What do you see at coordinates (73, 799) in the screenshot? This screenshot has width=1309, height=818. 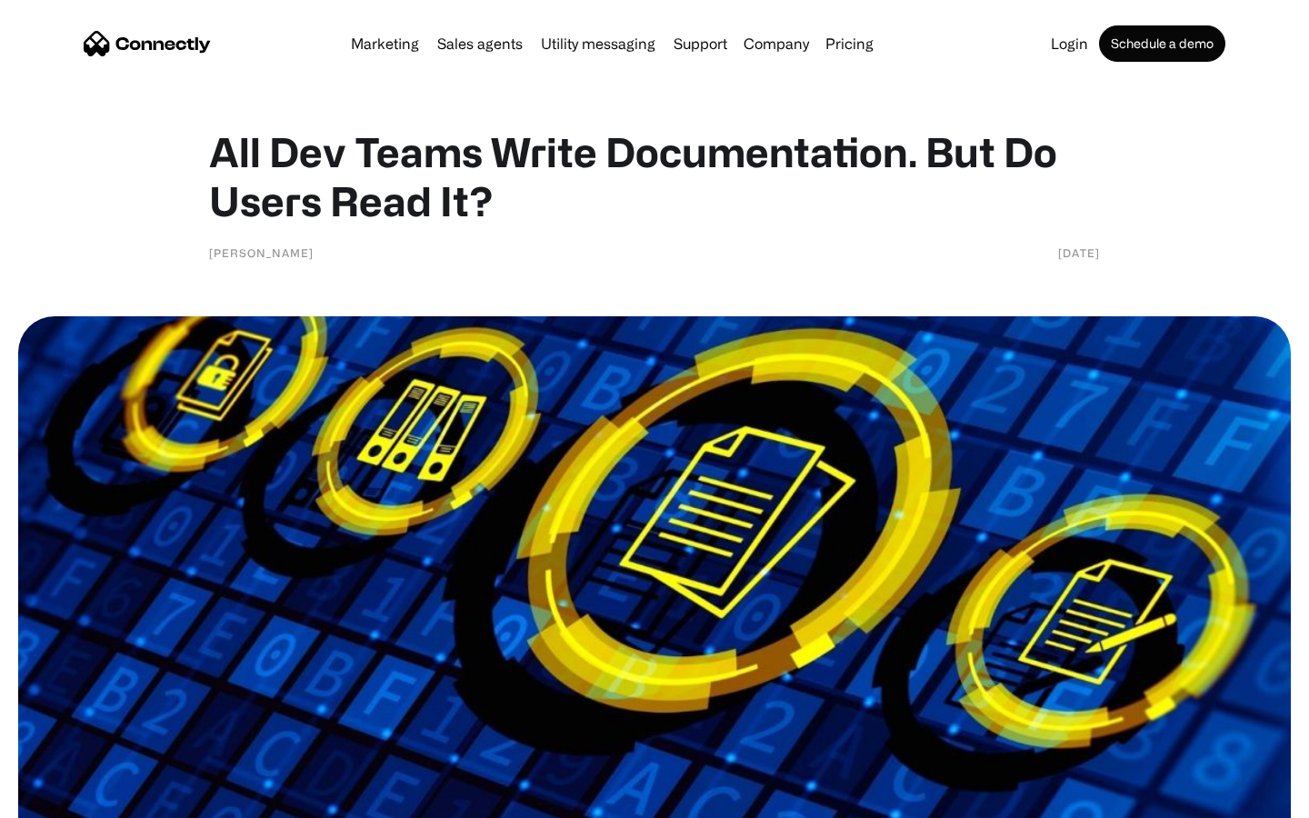 I see `ul: Language list` at bounding box center [73, 799].